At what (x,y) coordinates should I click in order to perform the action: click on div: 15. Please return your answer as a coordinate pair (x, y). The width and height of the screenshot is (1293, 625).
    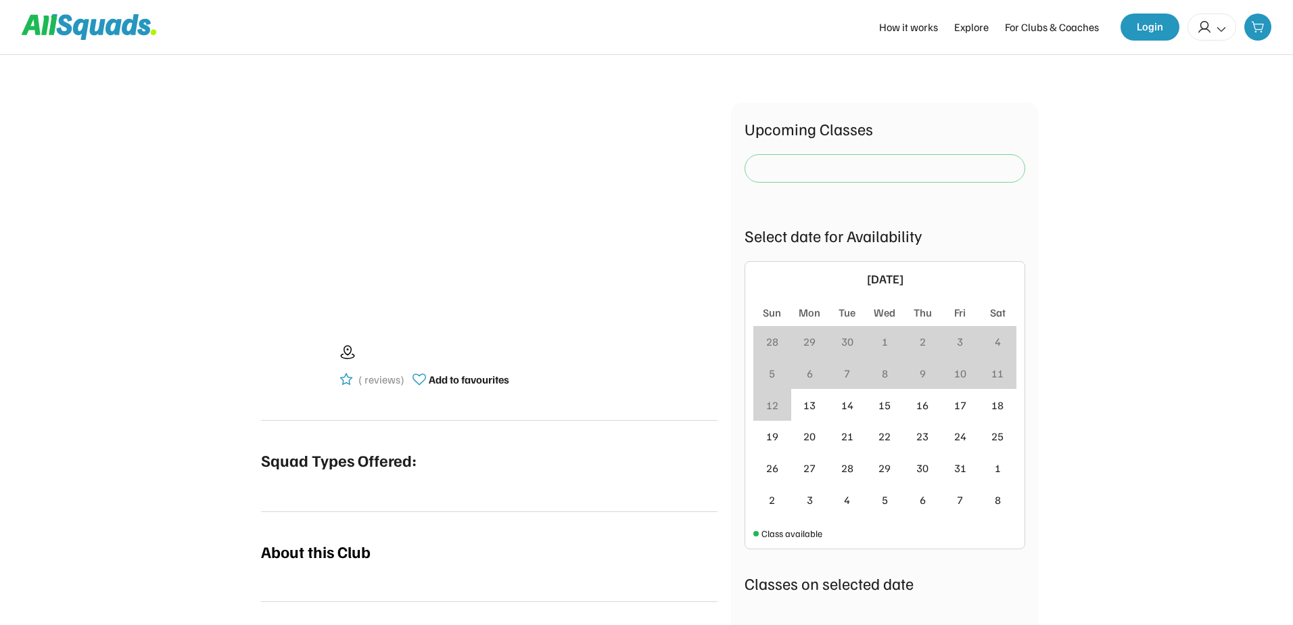
    Looking at the image, I should click on (884, 405).